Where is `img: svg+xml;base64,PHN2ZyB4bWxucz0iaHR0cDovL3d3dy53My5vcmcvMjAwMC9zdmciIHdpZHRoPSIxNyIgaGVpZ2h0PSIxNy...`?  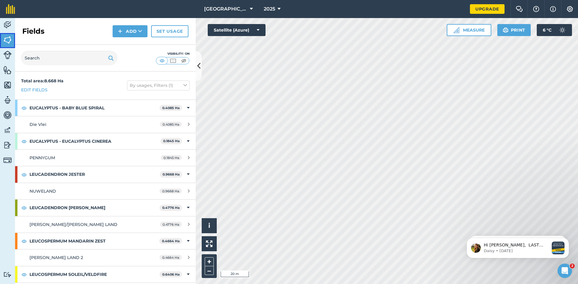
img: svg+xml;base64,PHN2ZyB4bWxucz0iaHR0cDovL3d3dy53My5vcmcvMjAwMC9zdmciIHdpZHRoPSIxNyIgaGVpZ2h0PSIxNy... is located at coordinates (553, 9).